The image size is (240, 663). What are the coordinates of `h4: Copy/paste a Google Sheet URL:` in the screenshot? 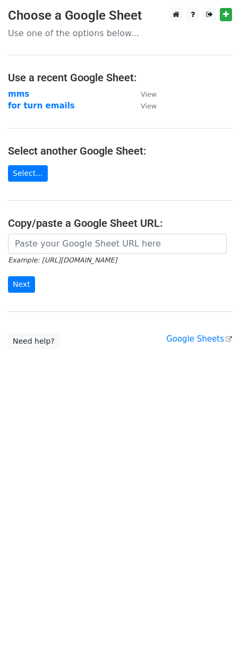 It's located at (120, 223).